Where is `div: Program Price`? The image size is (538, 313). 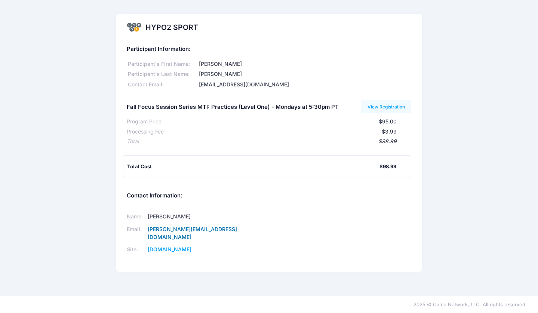 div: Program Price is located at coordinates (144, 122).